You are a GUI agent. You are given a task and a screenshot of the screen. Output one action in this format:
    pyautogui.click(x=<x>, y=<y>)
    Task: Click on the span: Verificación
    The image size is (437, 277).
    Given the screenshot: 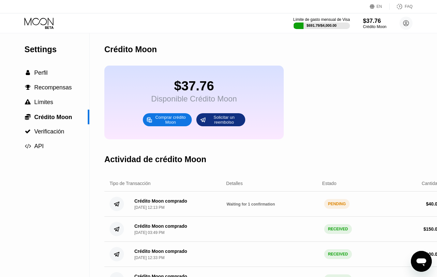 What is the action you would take?
    pyautogui.click(x=49, y=131)
    